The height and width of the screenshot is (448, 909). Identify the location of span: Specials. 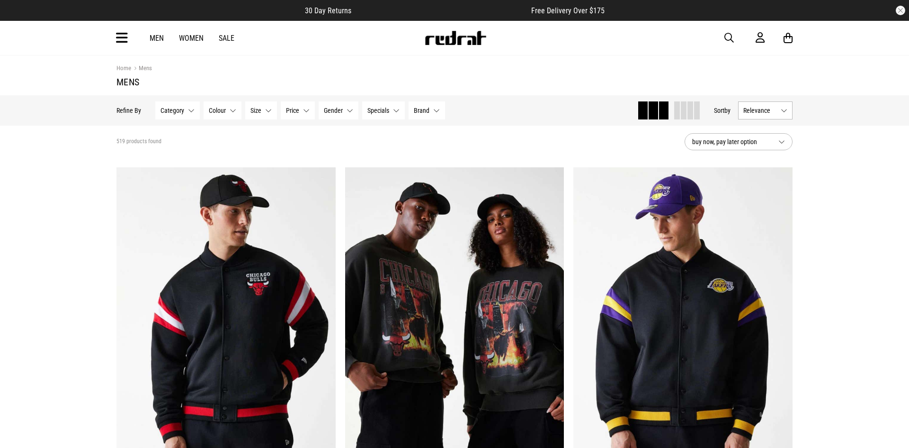
(378, 110).